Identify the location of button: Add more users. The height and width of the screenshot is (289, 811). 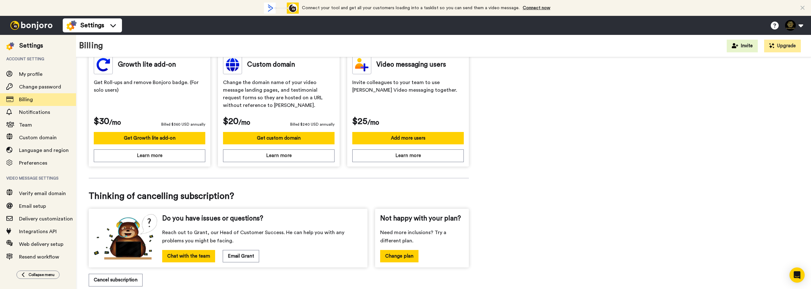
(408, 138).